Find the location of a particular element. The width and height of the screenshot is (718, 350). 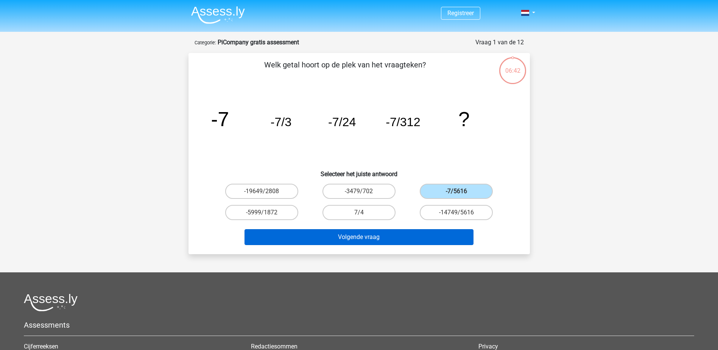

strong: PiCompany gratis assessment is located at coordinates (258, 42).